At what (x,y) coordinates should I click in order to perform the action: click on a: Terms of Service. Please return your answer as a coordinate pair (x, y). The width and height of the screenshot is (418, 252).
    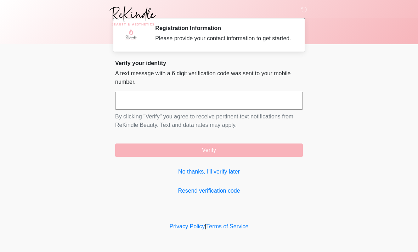
    Looking at the image, I should click on (227, 226).